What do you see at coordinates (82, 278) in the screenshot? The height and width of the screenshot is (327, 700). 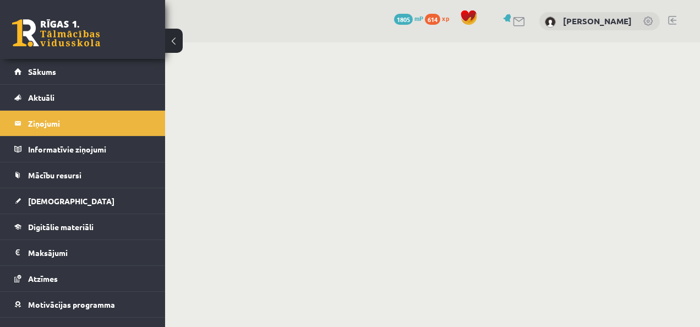 I see `a: Atzīmes` at bounding box center [82, 278].